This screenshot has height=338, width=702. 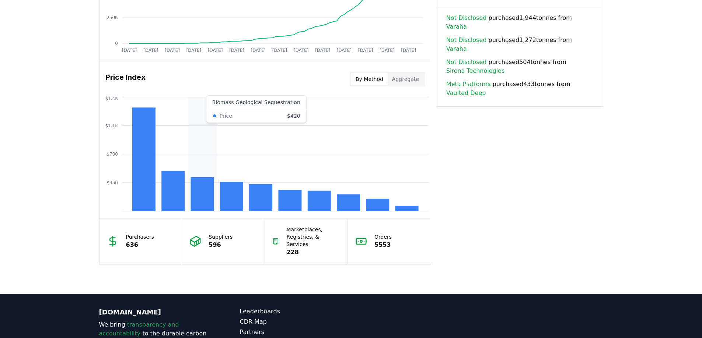 I want to click on tspan: 0, so click(x=116, y=43).